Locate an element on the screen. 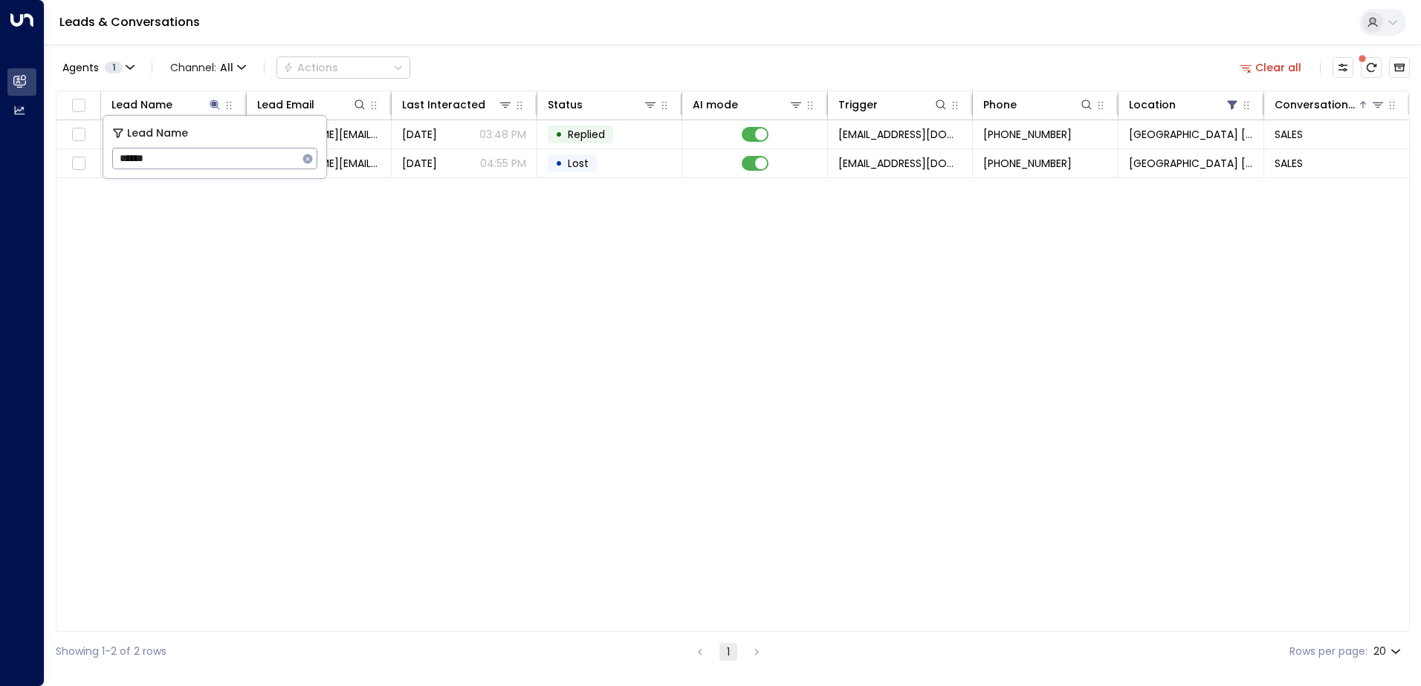 Image resolution: width=1421 pixels, height=686 pixels. p: 03:48 PM is located at coordinates (502, 134).